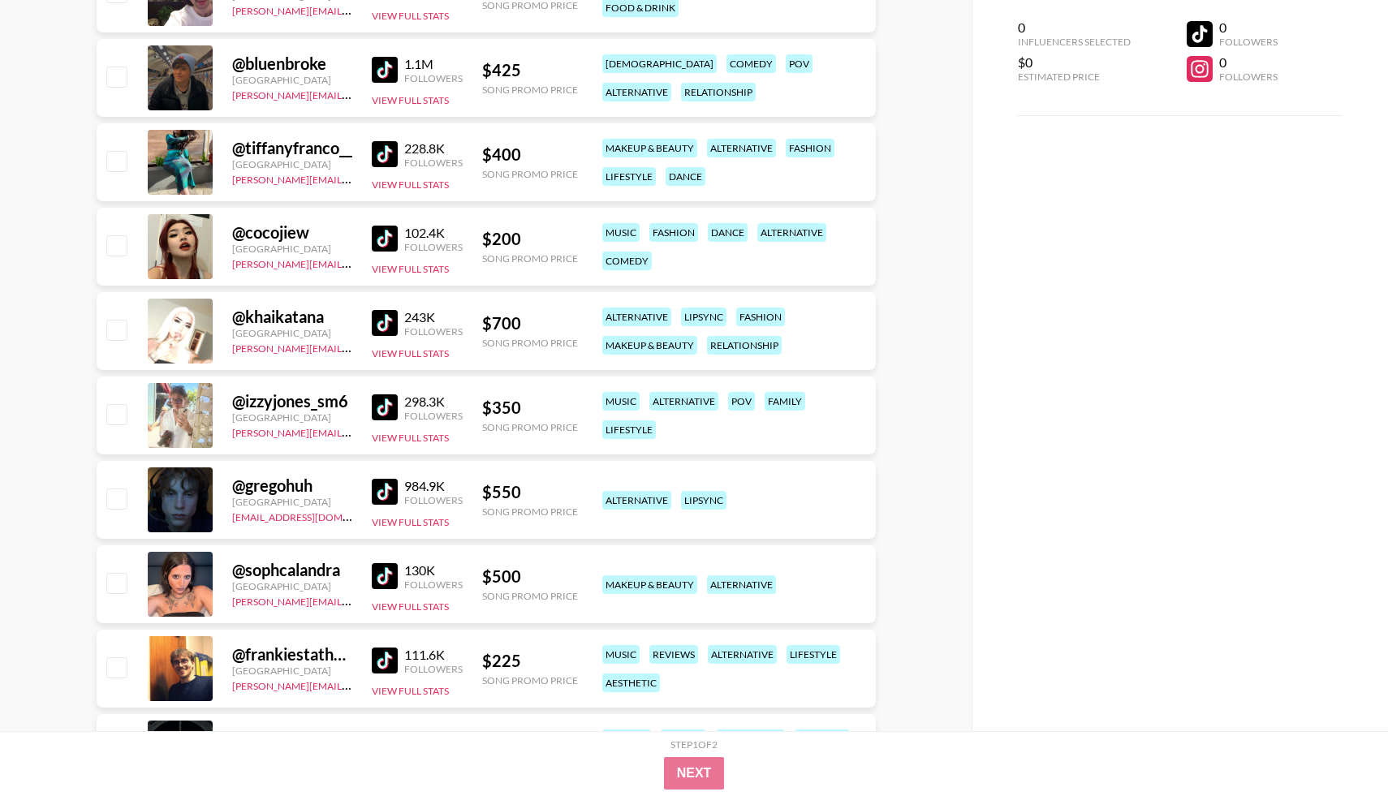 This screenshot has height=796, width=1388. I want to click on div: $ 500, so click(530, 576).